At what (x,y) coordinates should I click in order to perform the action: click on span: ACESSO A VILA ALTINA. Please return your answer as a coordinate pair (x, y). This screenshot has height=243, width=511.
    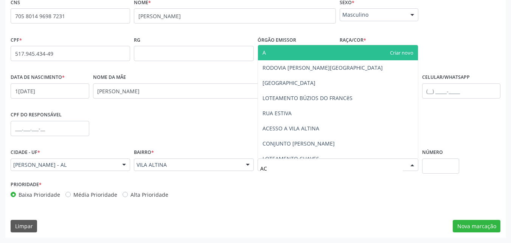
    Looking at the image, I should click on (291, 128).